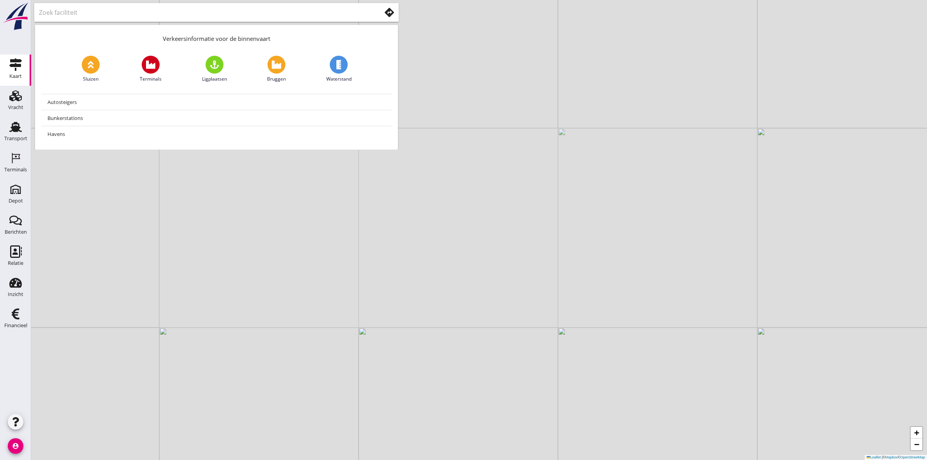  Describe the element at coordinates (217, 118) in the screenshot. I see `div: Bunkerstations` at that location.